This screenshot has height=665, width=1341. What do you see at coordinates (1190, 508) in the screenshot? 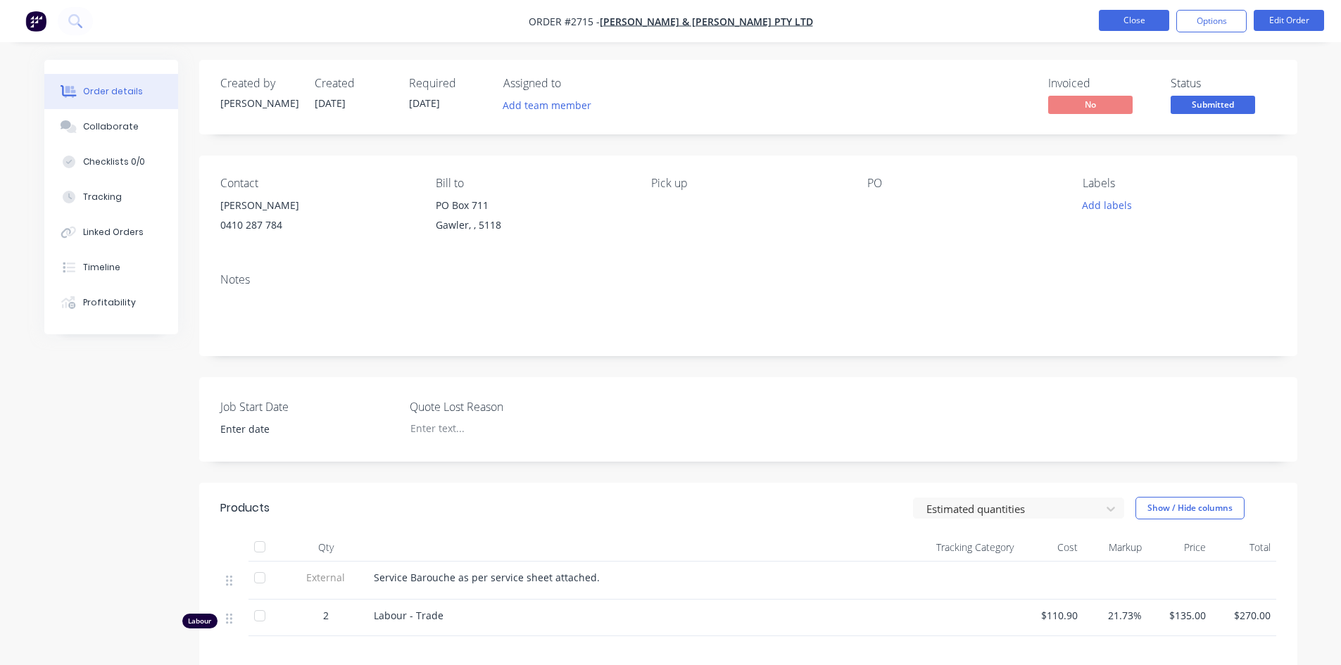
I see `button: Show / Hide columns` at bounding box center [1190, 508].